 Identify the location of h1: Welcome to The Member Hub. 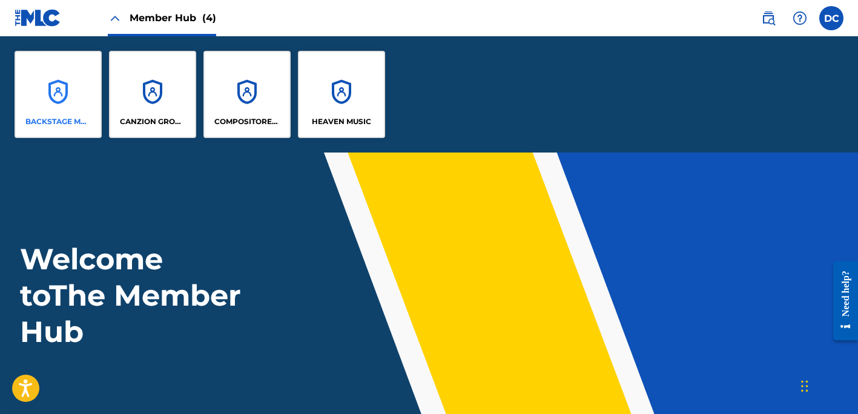
(133, 295).